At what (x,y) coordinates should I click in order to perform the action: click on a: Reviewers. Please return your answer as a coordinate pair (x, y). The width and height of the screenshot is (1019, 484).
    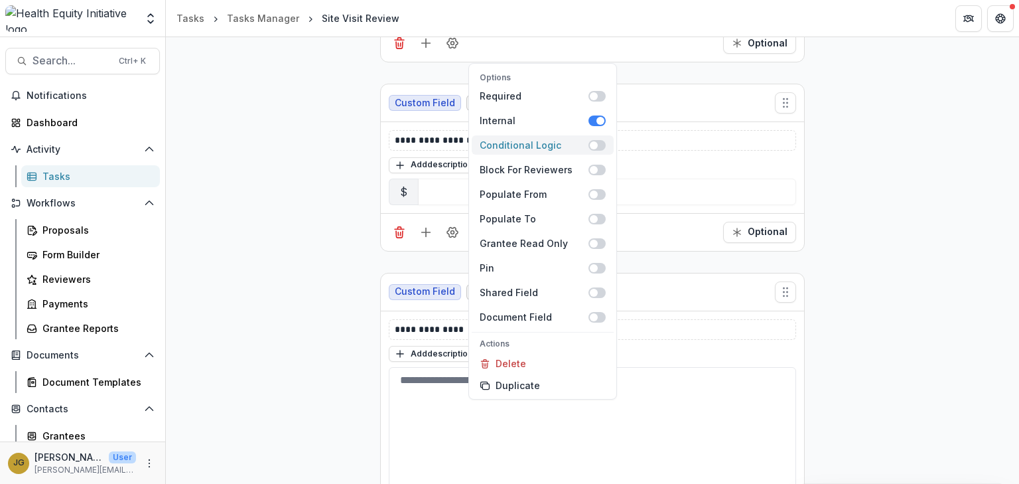
    Looking at the image, I should click on (90, 279).